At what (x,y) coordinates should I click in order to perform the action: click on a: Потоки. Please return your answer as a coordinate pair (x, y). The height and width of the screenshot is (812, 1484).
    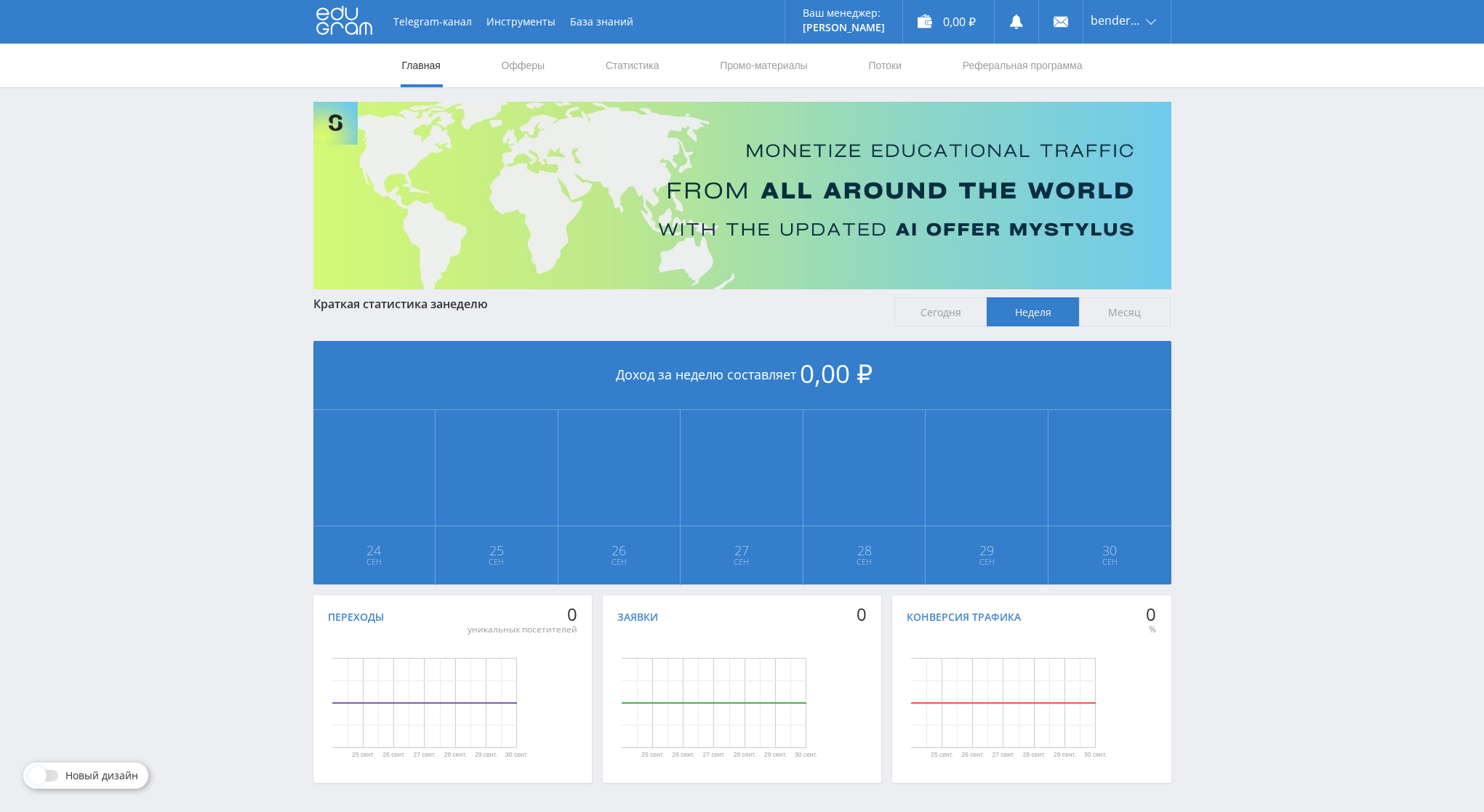
    Looking at the image, I should click on (885, 65).